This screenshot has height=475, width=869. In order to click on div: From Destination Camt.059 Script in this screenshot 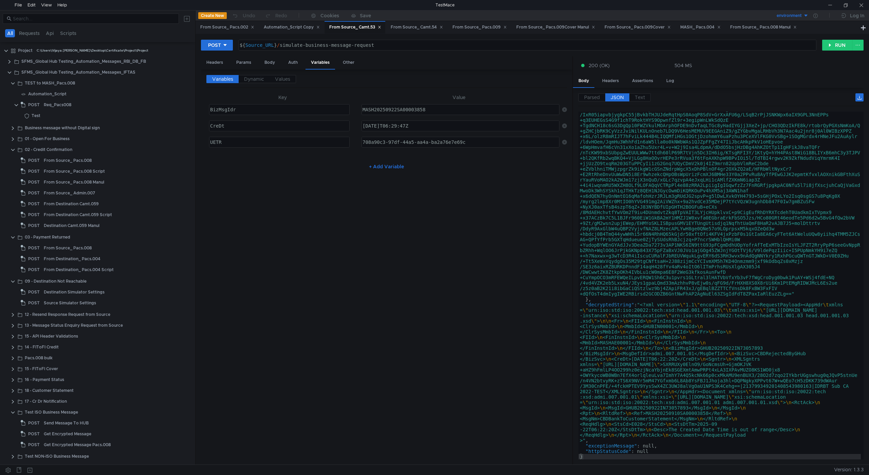, I will do `click(78, 215)`.